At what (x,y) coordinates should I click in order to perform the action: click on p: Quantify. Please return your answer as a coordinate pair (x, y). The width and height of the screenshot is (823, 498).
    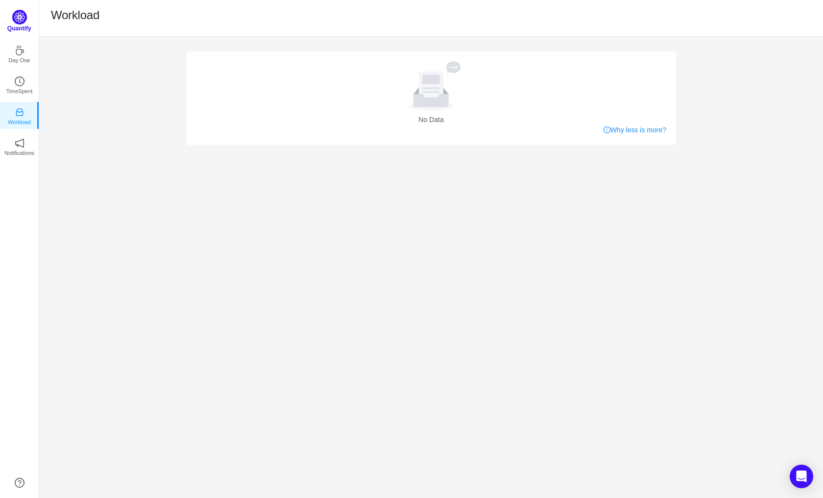
    Looking at the image, I should click on (19, 28).